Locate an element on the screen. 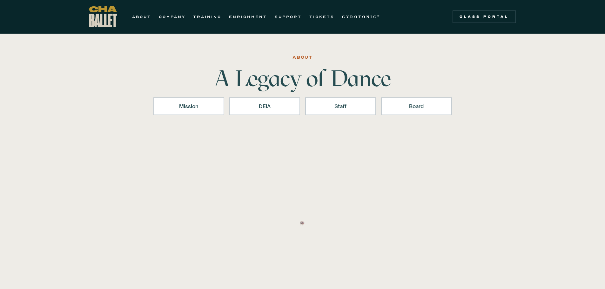  a: TICKETS is located at coordinates (322, 17).